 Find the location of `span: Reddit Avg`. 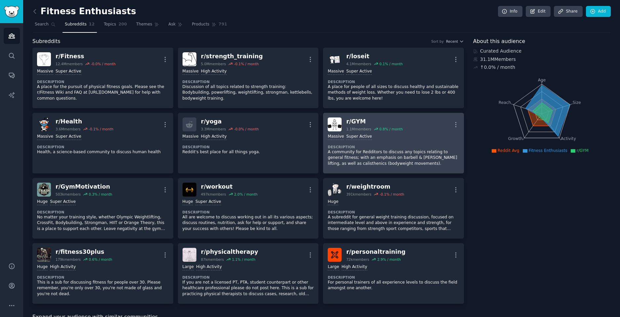

span: Reddit Avg is located at coordinates (509, 150).